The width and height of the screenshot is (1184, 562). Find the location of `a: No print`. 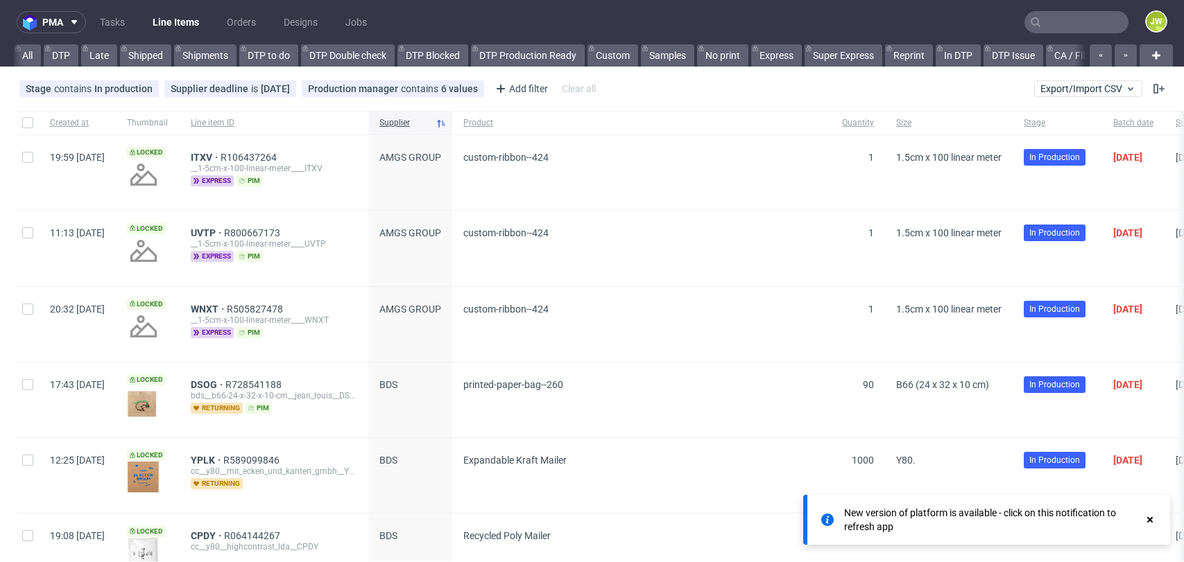

a: No print is located at coordinates (722, 55).